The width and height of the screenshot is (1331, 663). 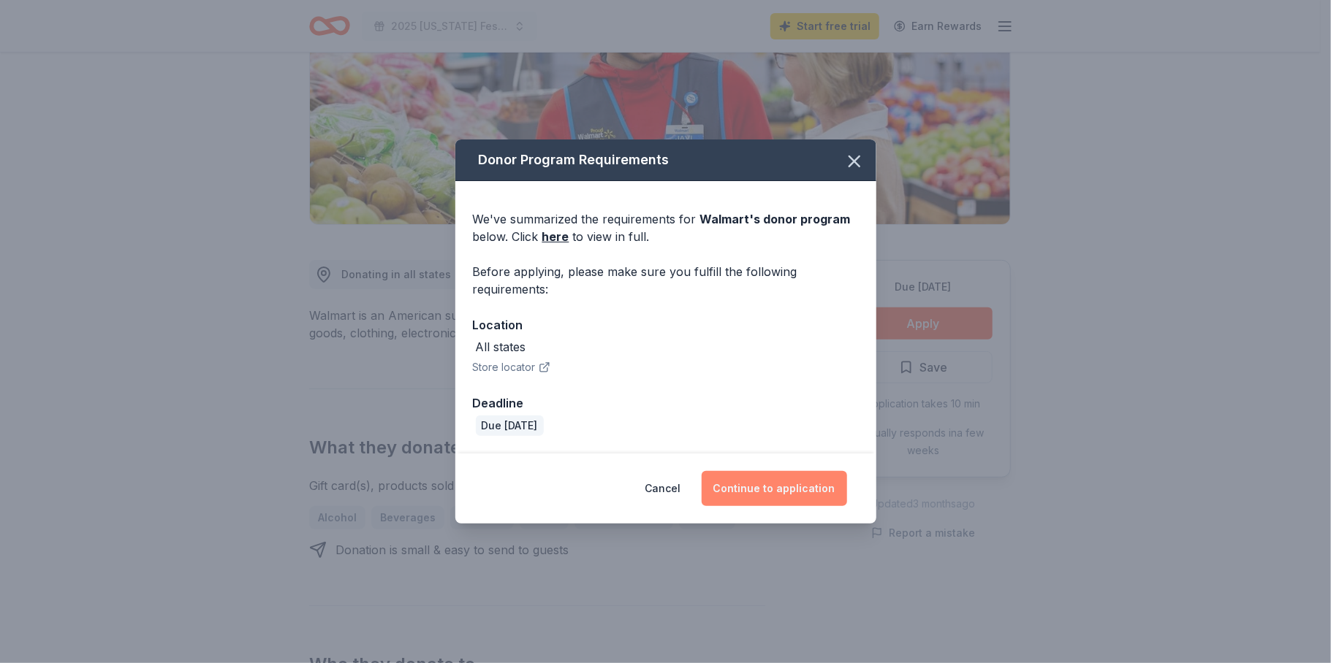 What do you see at coordinates (511, 368) in the screenshot?
I see `button: Store locator` at bounding box center [511, 368].